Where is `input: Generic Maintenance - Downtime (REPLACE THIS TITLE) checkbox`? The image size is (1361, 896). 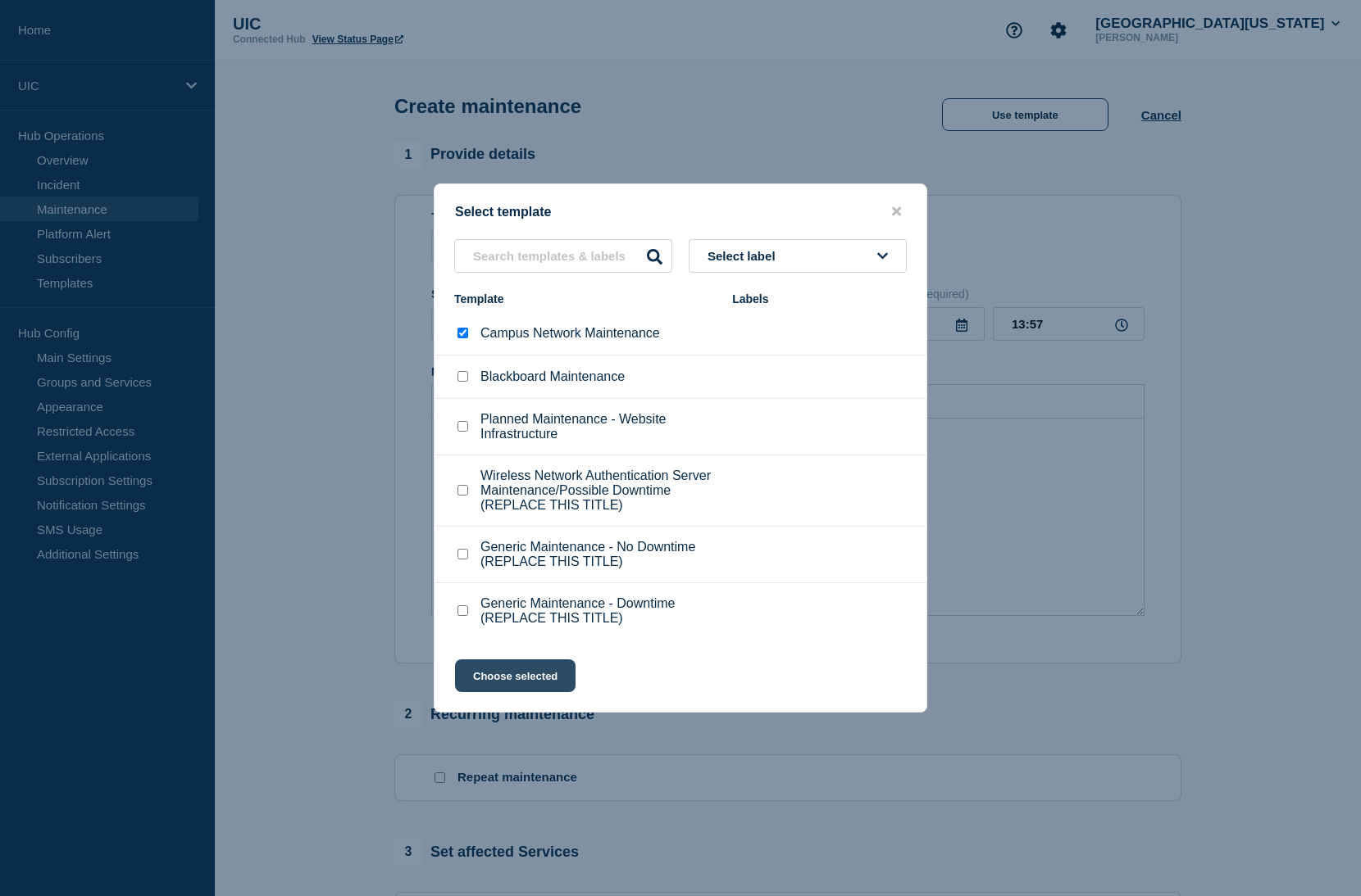 input: Generic Maintenance - Downtime (REPLACE THIS TITLE) checkbox is located at coordinates (463, 611).